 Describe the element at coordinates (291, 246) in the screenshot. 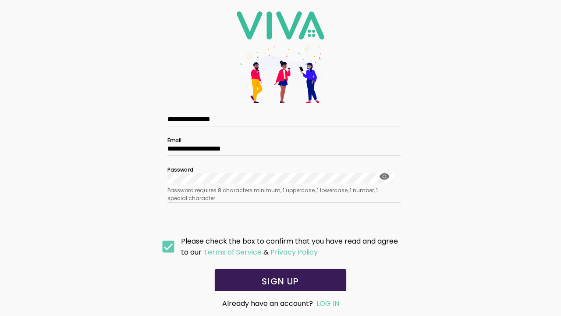

I see `ion-col: Please check the box to confirm that you have read and agree to our &` at that location.